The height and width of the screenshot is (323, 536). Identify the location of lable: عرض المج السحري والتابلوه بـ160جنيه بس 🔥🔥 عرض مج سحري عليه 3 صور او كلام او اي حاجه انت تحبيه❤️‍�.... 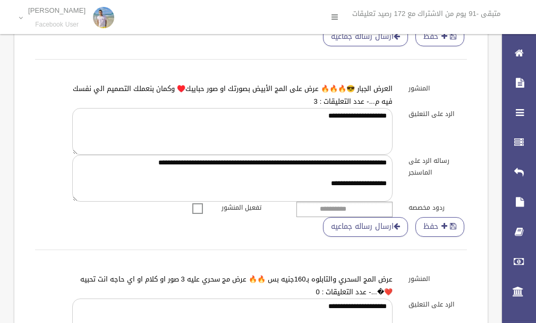
(236, 285).